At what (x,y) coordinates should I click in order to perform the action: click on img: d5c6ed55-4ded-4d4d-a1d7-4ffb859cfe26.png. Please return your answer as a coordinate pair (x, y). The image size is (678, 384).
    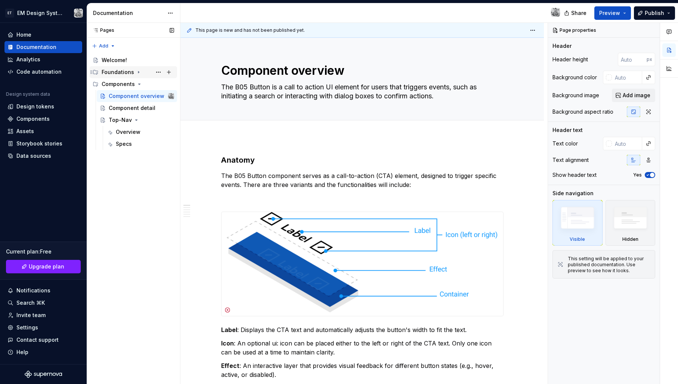
    Looking at the image, I should click on (362, 264).